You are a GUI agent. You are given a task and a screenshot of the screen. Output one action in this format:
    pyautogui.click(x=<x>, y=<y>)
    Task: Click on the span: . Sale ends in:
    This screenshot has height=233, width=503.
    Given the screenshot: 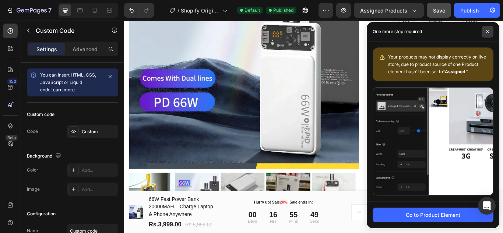 What is the action you would take?
    pyautogui.click(x=205, y=212)
    